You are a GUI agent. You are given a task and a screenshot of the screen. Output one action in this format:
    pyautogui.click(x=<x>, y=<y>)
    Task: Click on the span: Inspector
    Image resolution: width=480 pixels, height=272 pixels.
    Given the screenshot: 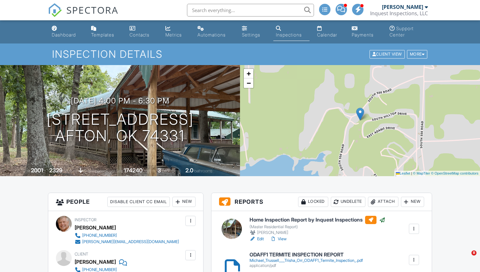 What is the action you would take?
    pyautogui.click(x=85, y=220)
    